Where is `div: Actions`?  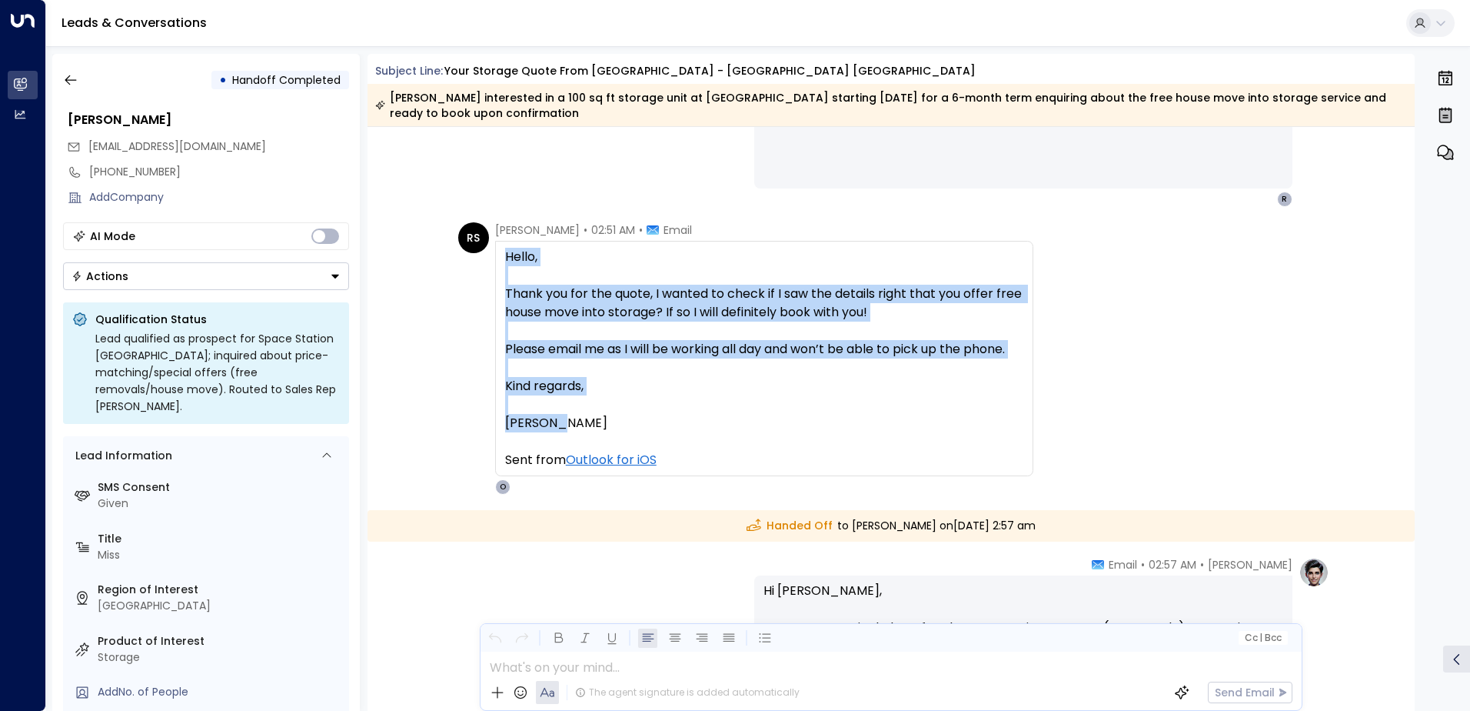 div: Actions is located at coordinates (100, 276).